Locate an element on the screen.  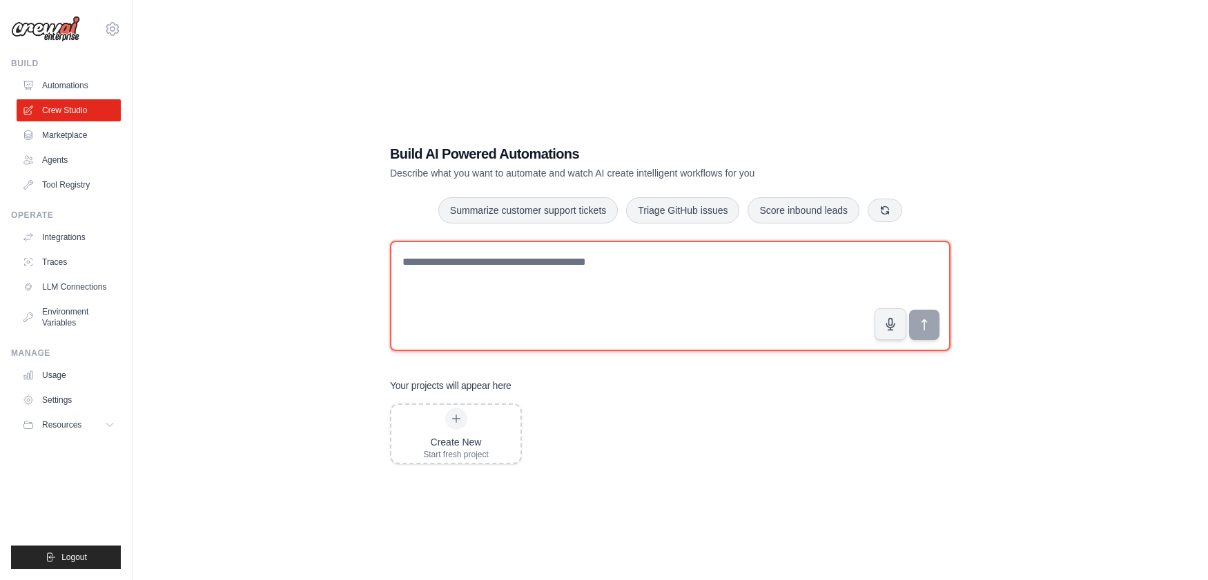
div: Create New is located at coordinates (455, 442).